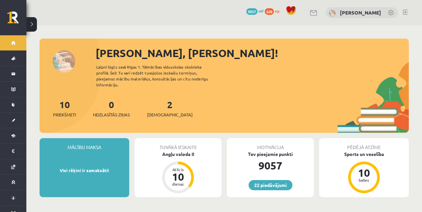  Describe the element at coordinates (178, 184) in the screenshot. I see `div: dienas` at that location.